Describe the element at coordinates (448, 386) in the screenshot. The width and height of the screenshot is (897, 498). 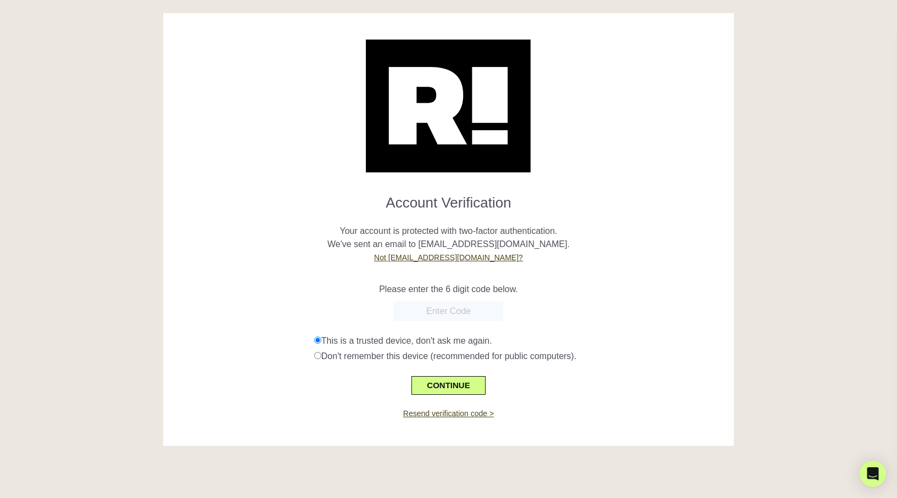
I see `button: CONTINUE` at that location.